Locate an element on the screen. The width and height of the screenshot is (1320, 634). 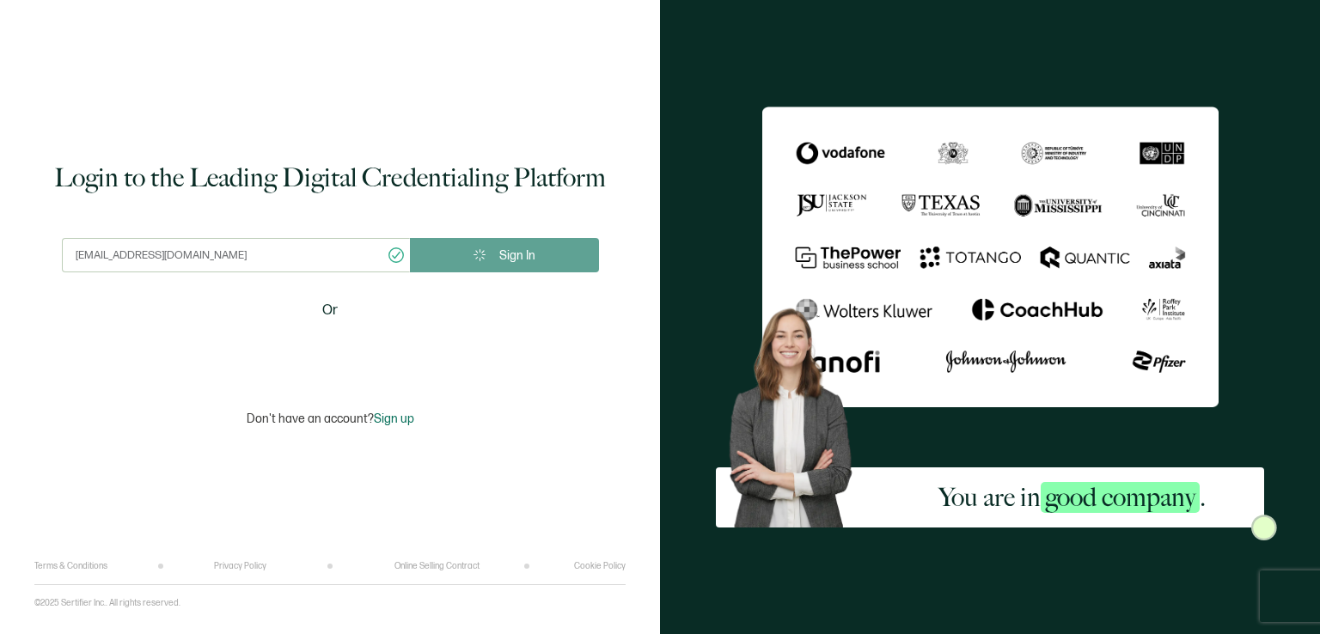
img: Sertifier Login is located at coordinates (1264, 527).